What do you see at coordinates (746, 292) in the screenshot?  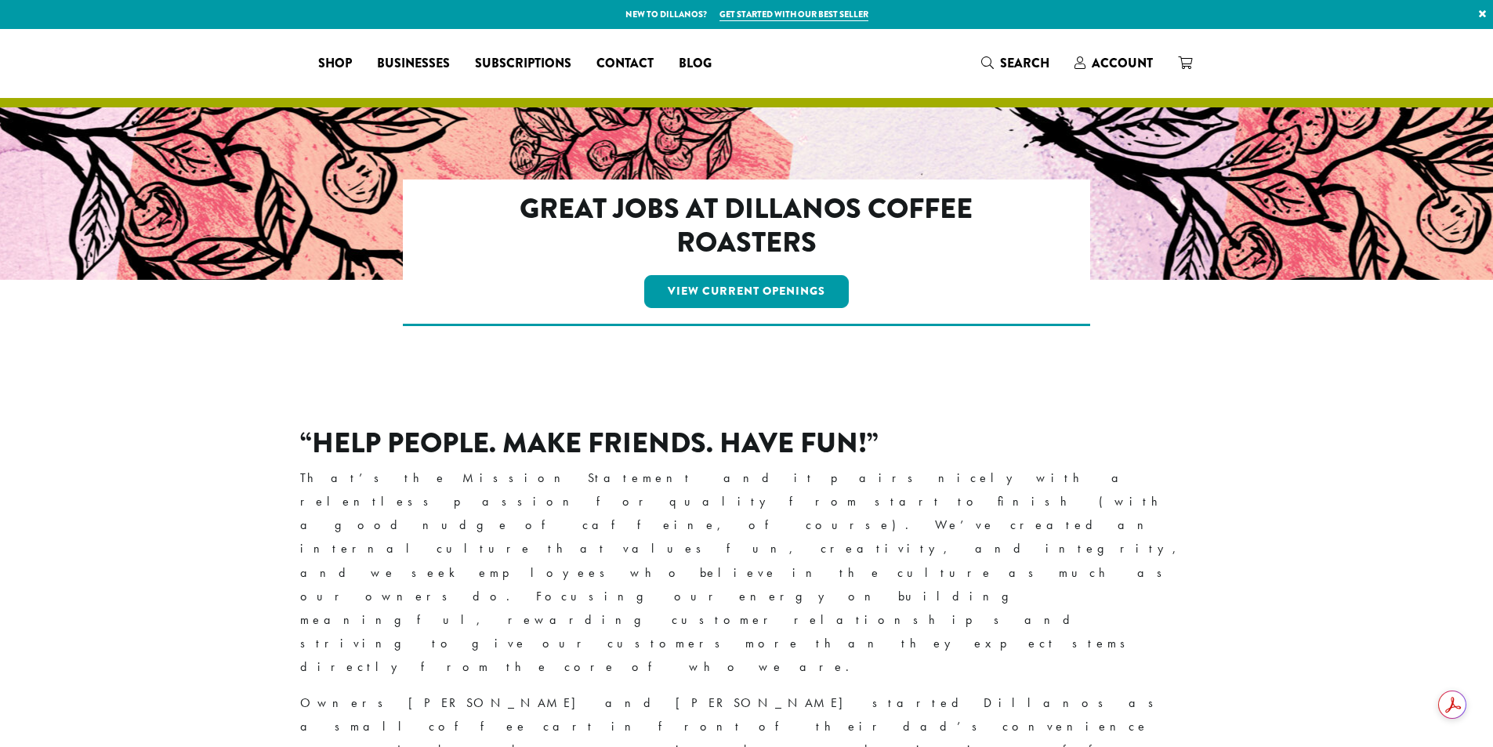 I see `a: View Current Openings` at bounding box center [746, 292].